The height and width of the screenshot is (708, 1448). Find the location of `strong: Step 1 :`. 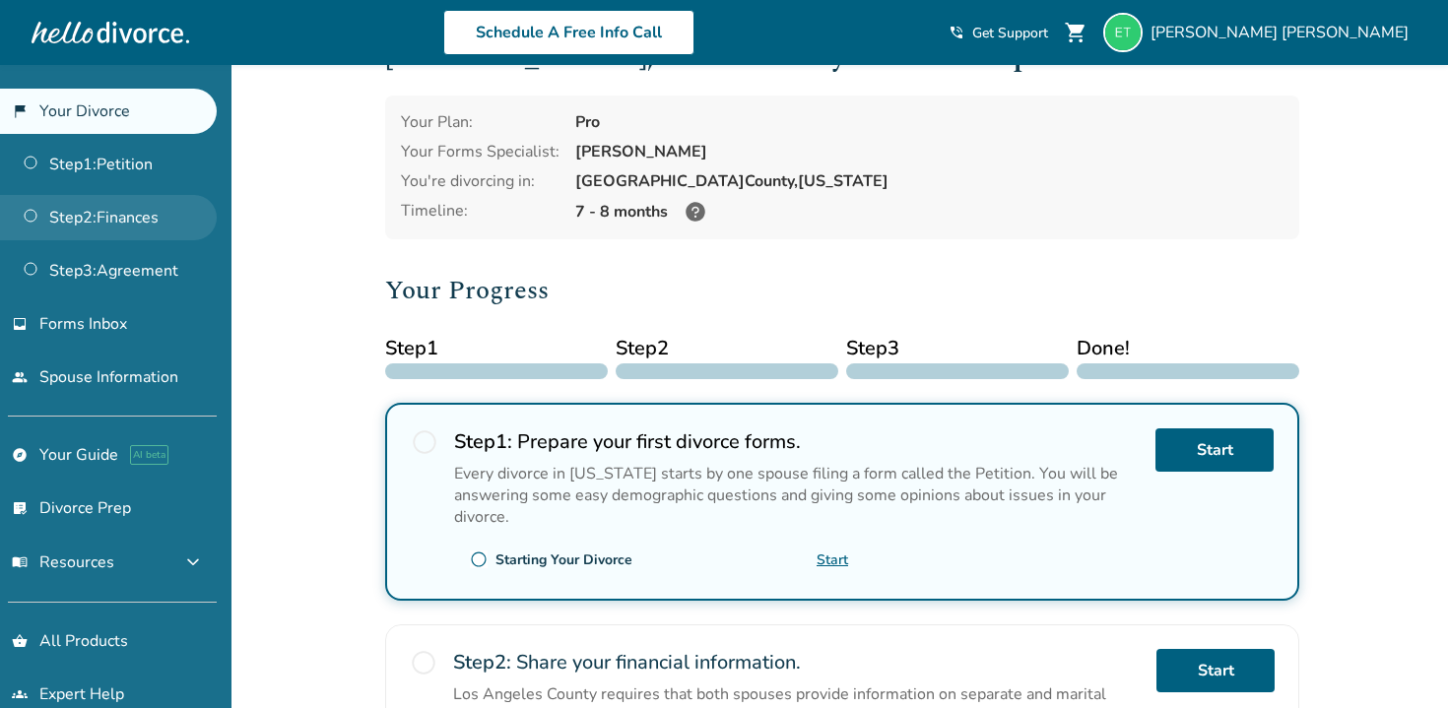

strong: Step 1 : is located at coordinates (483, 441).